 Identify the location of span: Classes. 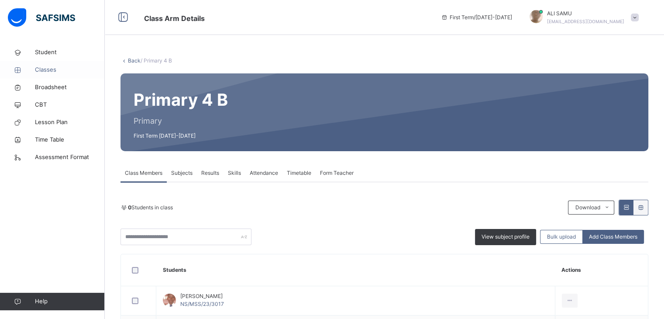
(70, 70).